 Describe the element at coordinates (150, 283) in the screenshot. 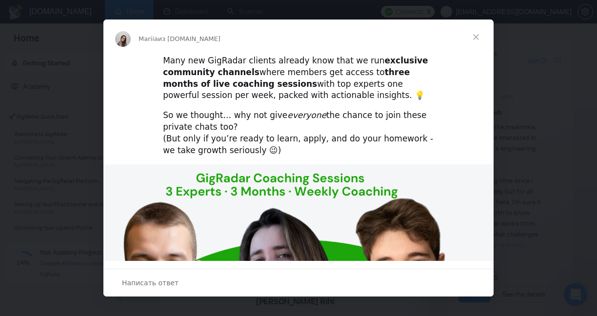

I see `span: Написать ответ` at that location.